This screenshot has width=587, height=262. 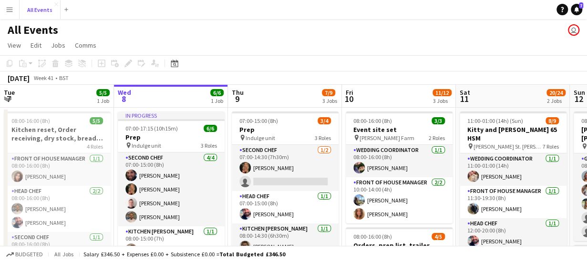 What do you see at coordinates (85, 45) in the screenshot?
I see `a: Comms` at bounding box center [85, 45].